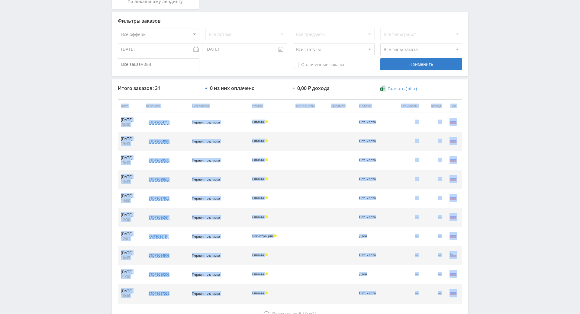  I want to click on div: std#9604086, so click(159, 141).